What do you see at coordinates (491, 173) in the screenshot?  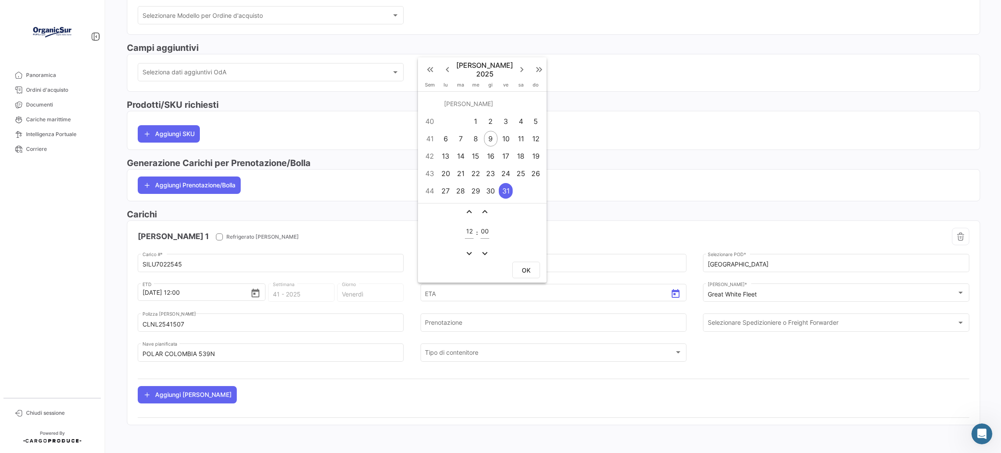 I see `td: 23 ottobre 2025` at bounding box center [491, 173].